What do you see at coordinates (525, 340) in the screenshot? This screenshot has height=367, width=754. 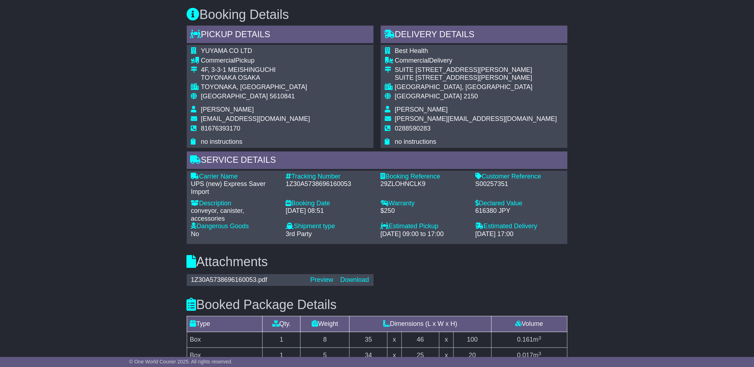 I see `span: 0.161` at bounding box center [525, 340].